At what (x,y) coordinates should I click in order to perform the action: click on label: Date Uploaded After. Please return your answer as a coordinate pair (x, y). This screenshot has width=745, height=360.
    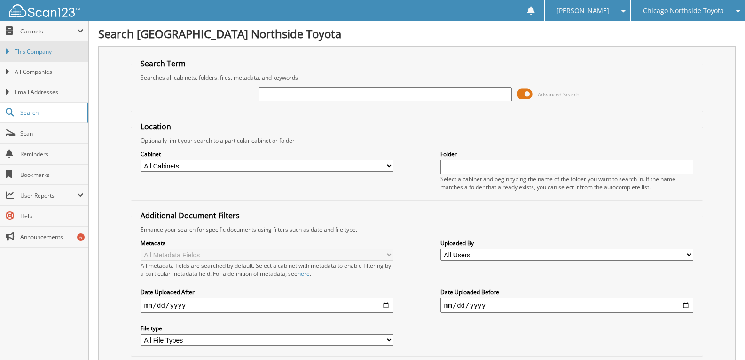
    Looking at the image, I should click on (267, 292).